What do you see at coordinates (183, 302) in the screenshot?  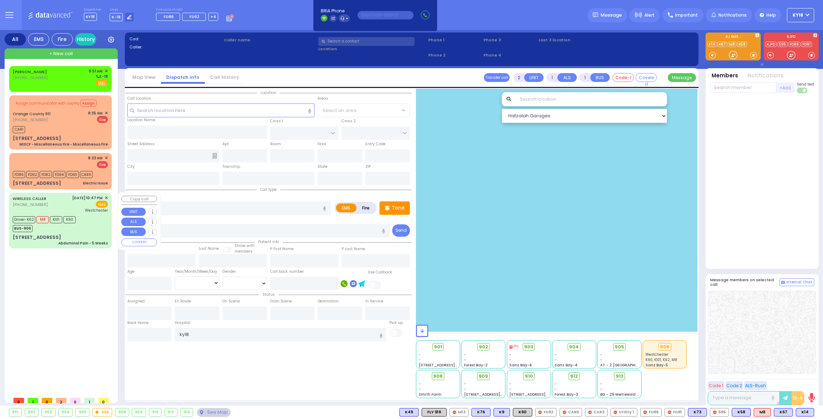 I see `label: En Route` at bounding box center [183, 302].